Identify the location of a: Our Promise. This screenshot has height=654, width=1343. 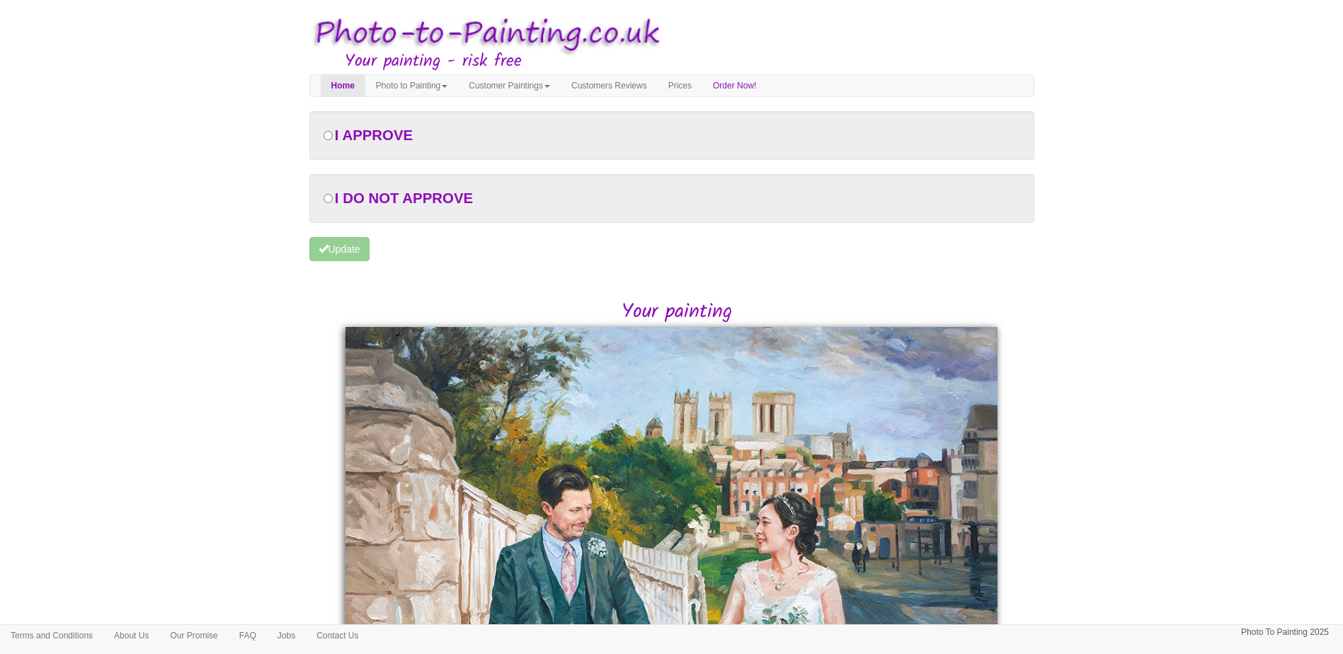
(193, 636).